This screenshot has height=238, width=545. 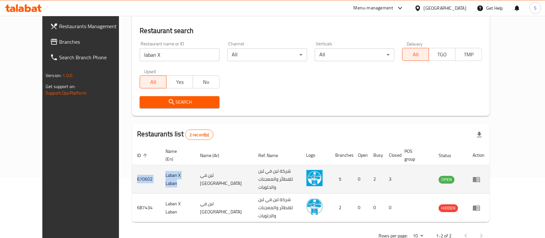 What do you see at coordinates (89, 57) in the screenshot?
I see `a: Search Branch Phone` at bounding box center [89, 57].